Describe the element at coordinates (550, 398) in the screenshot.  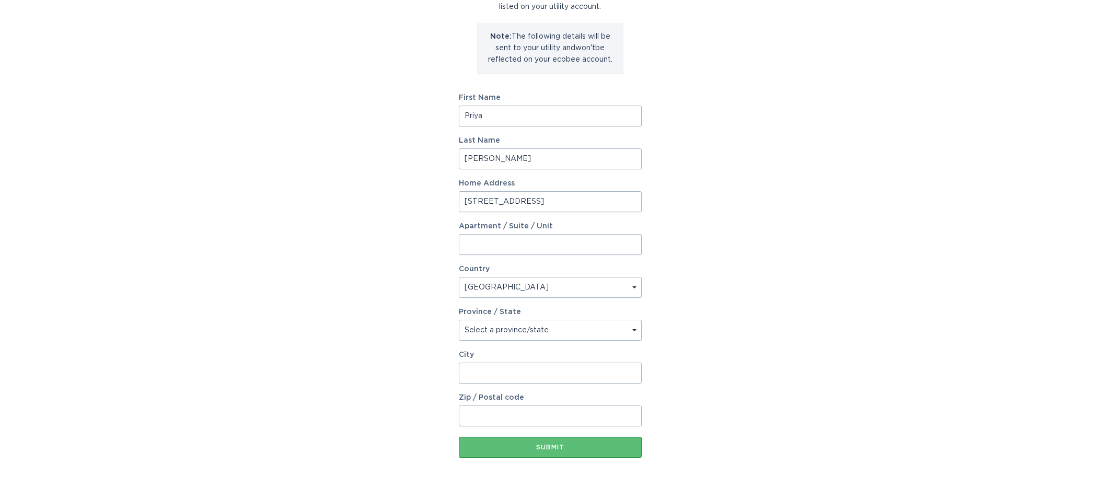
I see `label: Zip / Postal code` at that location.